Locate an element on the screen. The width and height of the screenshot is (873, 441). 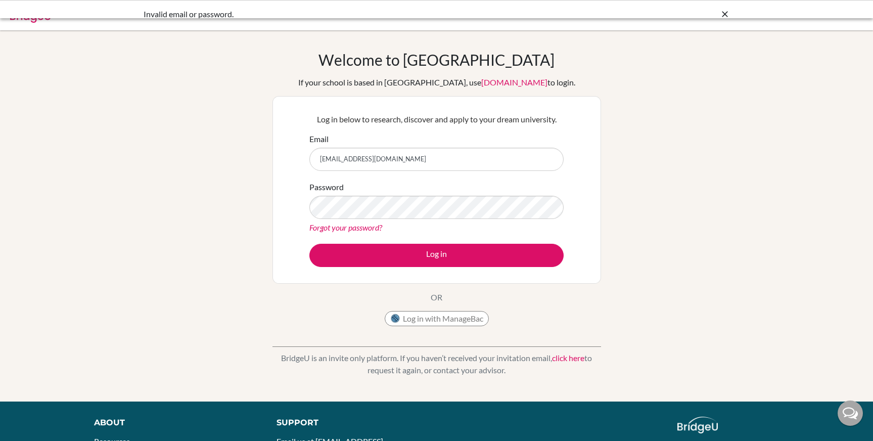
div: About is located at coordinates (174, 423).